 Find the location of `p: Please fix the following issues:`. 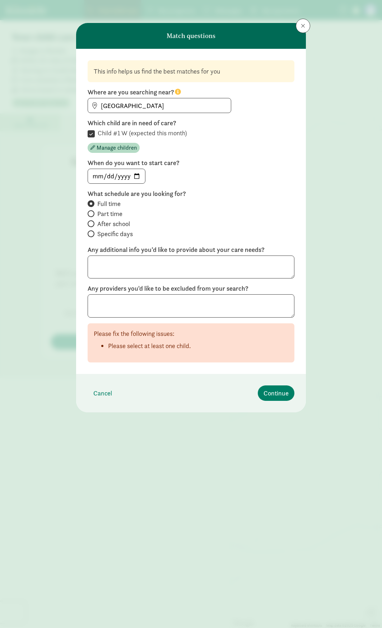

p: Please fix the following issues: is located at coordinates (191, 334).